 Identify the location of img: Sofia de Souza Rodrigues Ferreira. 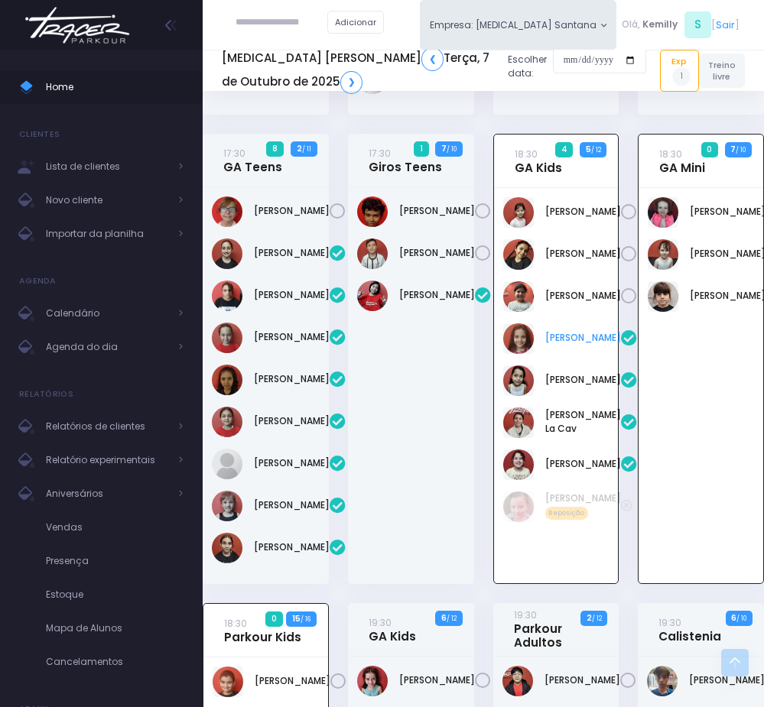
(227, 548).